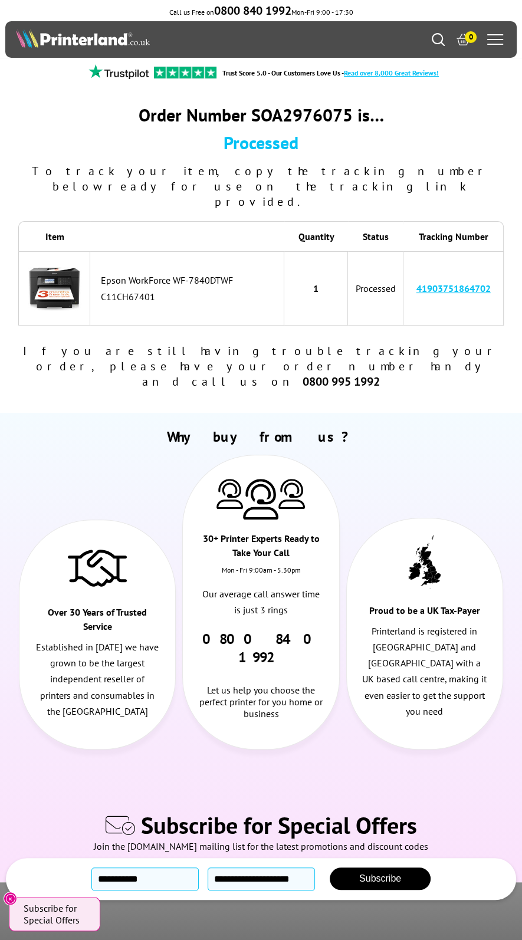  I want to click on span: Read over 8,000 Great Reviews!, so click(391, 73).